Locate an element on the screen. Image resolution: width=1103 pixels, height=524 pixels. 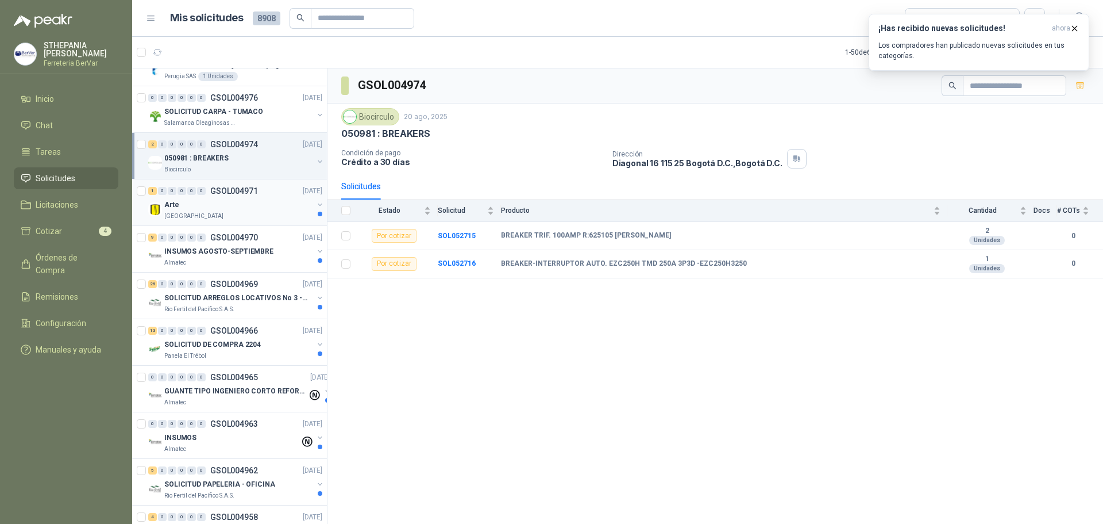
p: GSOL004970 is located at coordinates (234, 237).